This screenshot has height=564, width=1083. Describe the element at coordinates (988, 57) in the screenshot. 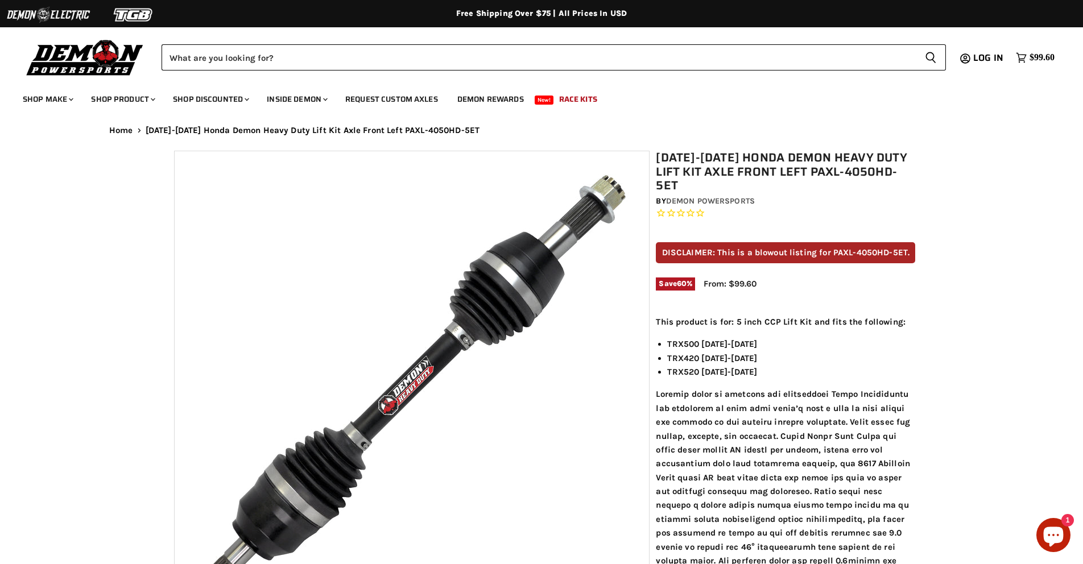

I see `span: Log in` at that location.